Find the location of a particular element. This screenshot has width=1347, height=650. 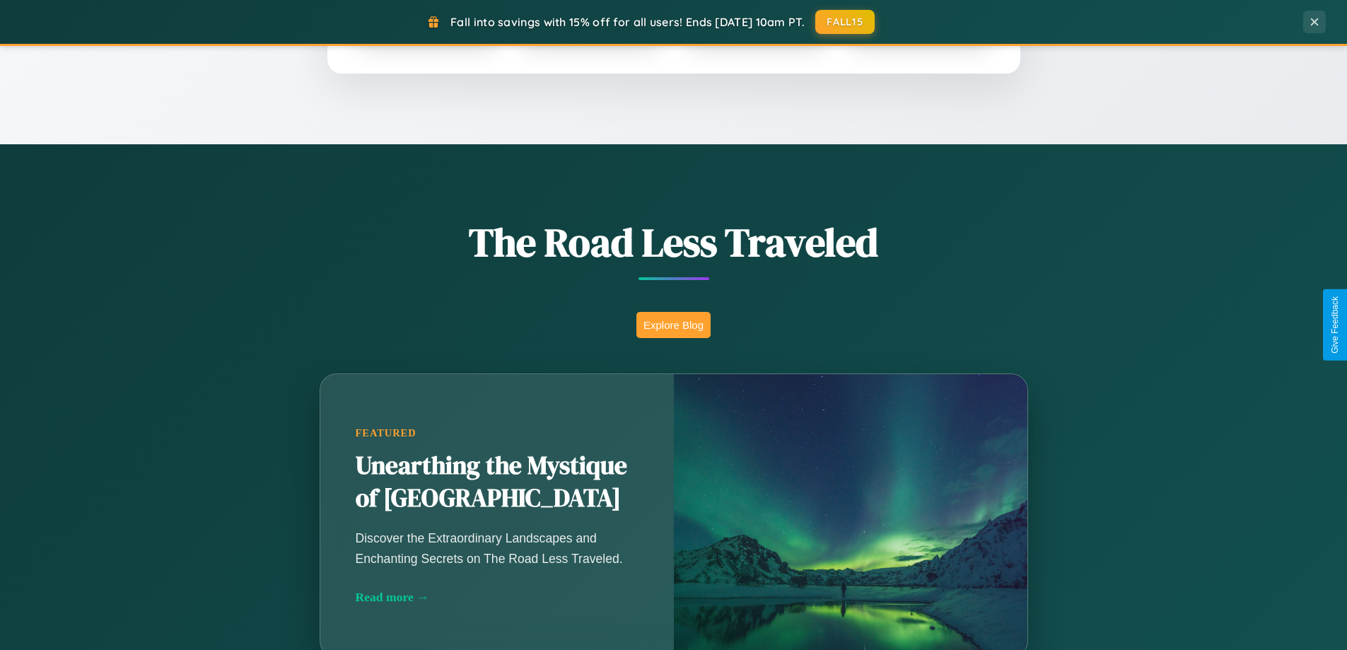

button: Explore Blog is located at coordinates (673, 324).